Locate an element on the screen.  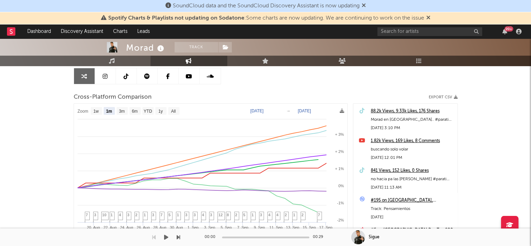
text: Zoom is located at coordinates (83, 111).